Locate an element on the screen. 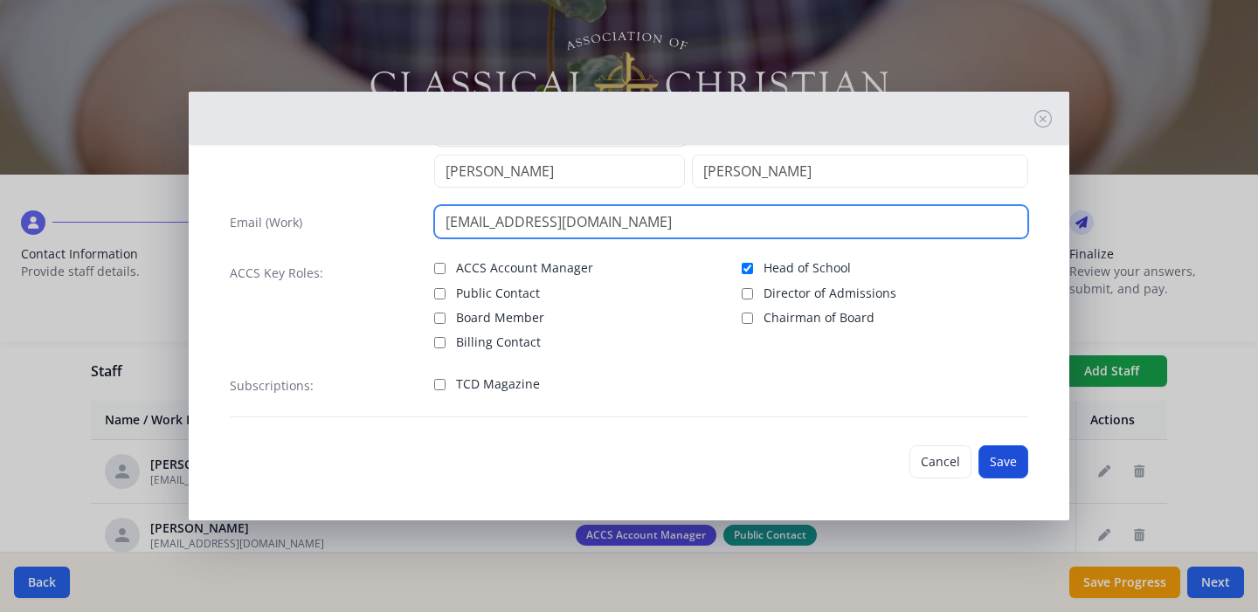 The height and width of the screenshot is (612, 1258). span: ACCS Account Manager is located at coordinates (524, 268).